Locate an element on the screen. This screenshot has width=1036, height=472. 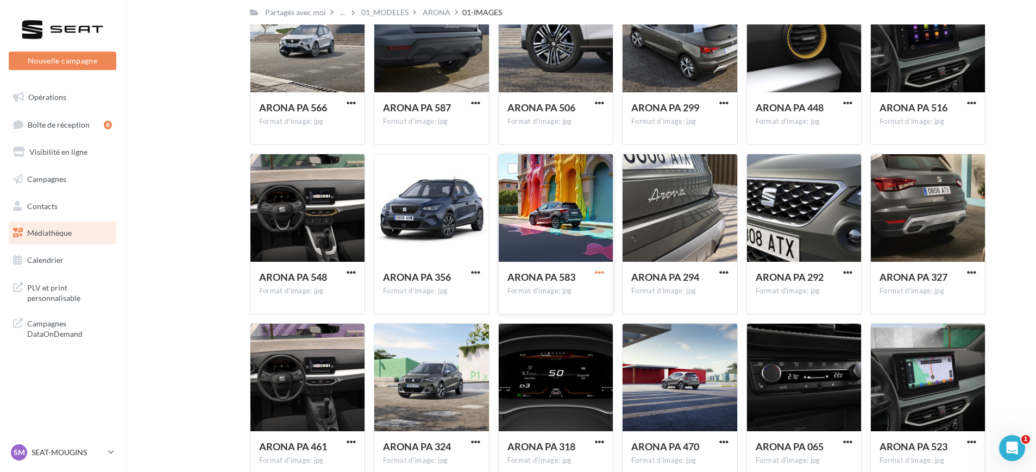
span: ARONA PA 299 is located at coordinates (665, 108).